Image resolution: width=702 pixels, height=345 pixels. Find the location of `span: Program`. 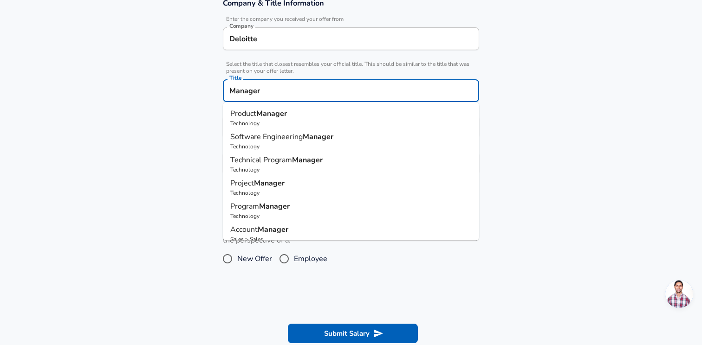

span: Program is located at coordinates (245, 207).